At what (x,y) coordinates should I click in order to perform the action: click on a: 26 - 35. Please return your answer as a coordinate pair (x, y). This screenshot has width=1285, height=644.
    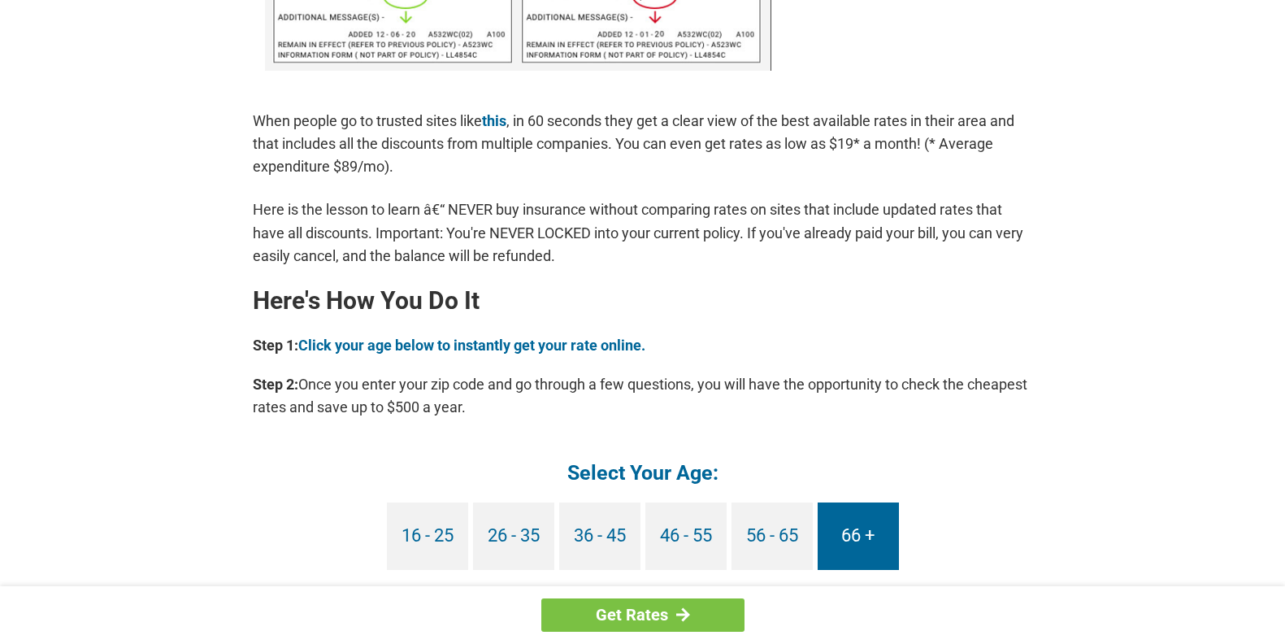
    Looking at the image, I should click on (514, 536).